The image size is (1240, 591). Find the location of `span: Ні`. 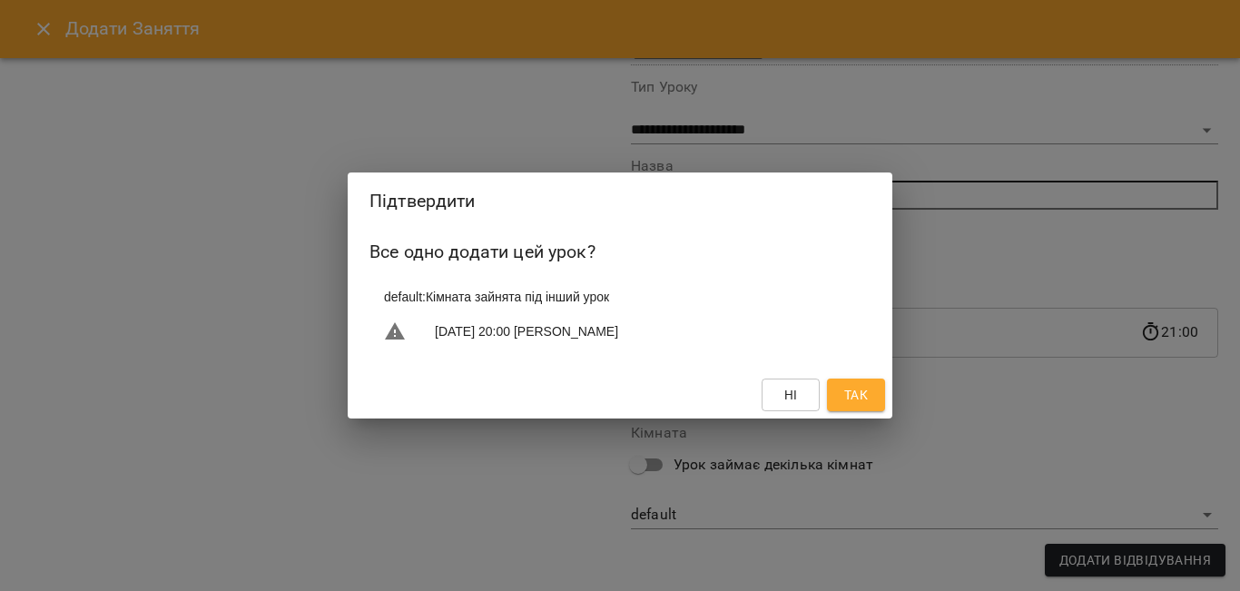

span: Ні is located at coordinates (791, 395).